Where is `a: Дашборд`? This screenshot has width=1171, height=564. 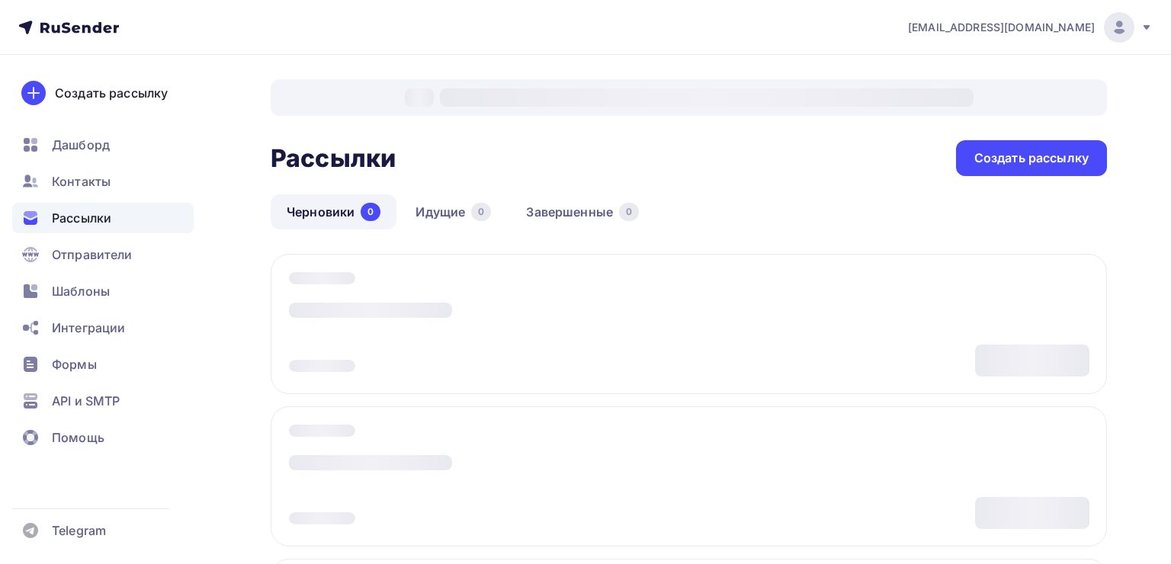 a: Дашборд is located at coordinates (103, 145).